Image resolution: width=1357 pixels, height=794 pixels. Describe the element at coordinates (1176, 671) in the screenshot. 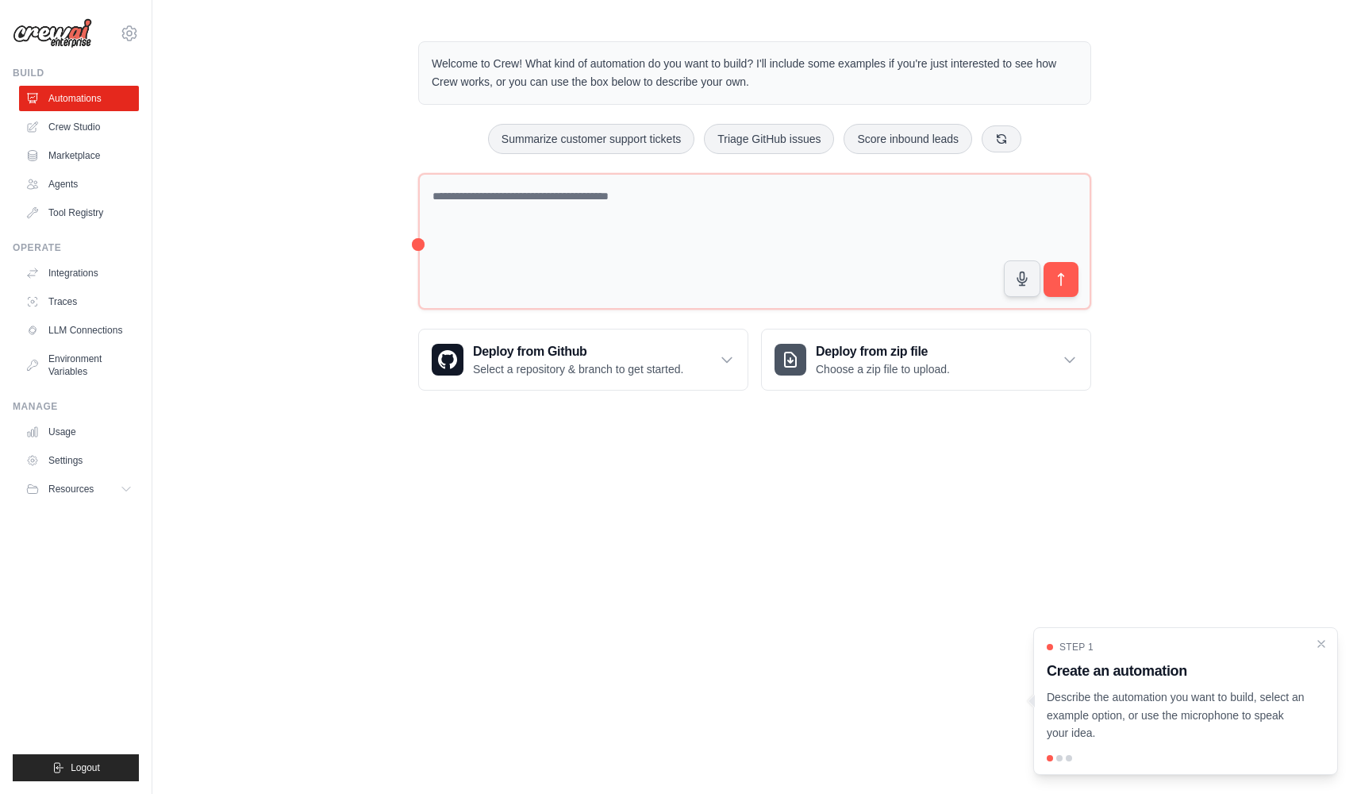

I see `h3: Create an automation` at that location.